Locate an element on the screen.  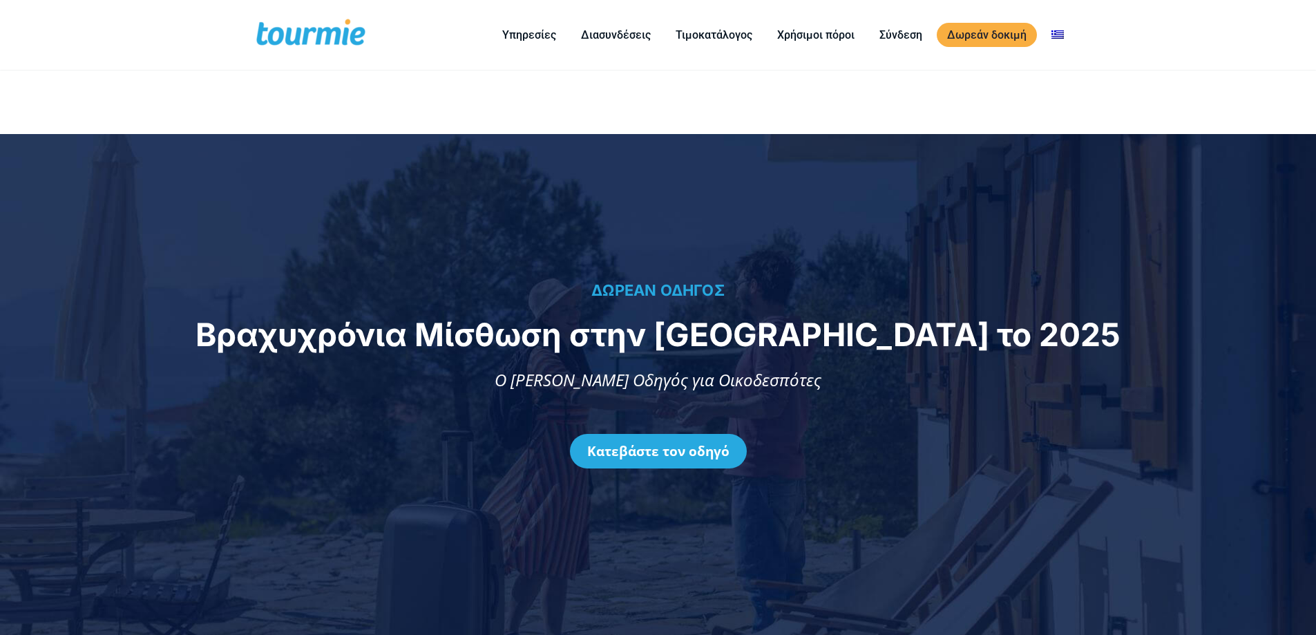
a: Κατεβάστε τον οδηγό is located at coordinates (659, 451).